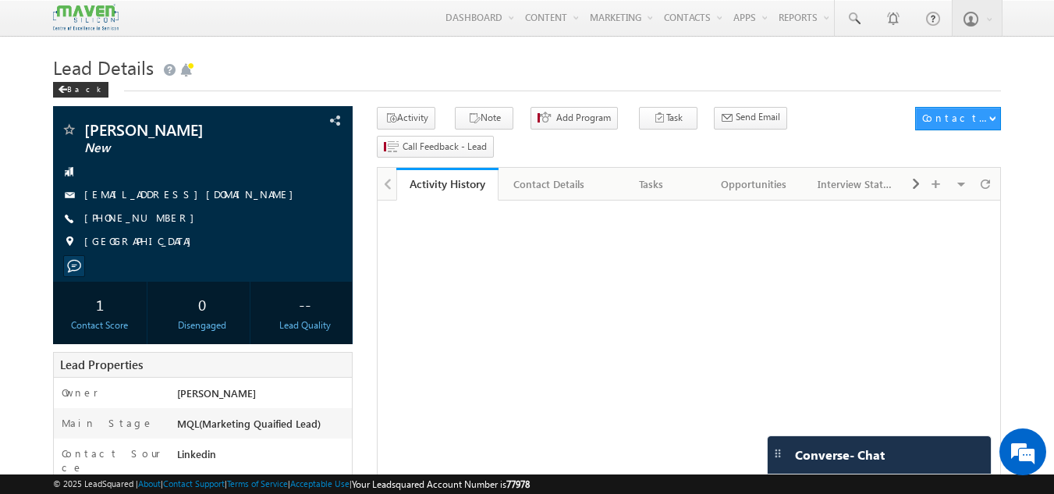 This screenshot has width=1054, height=494. What do you see at coordinates (856, 184) in the screenshot?
I see `a: Interview Status` at bounding box center [856, 184].